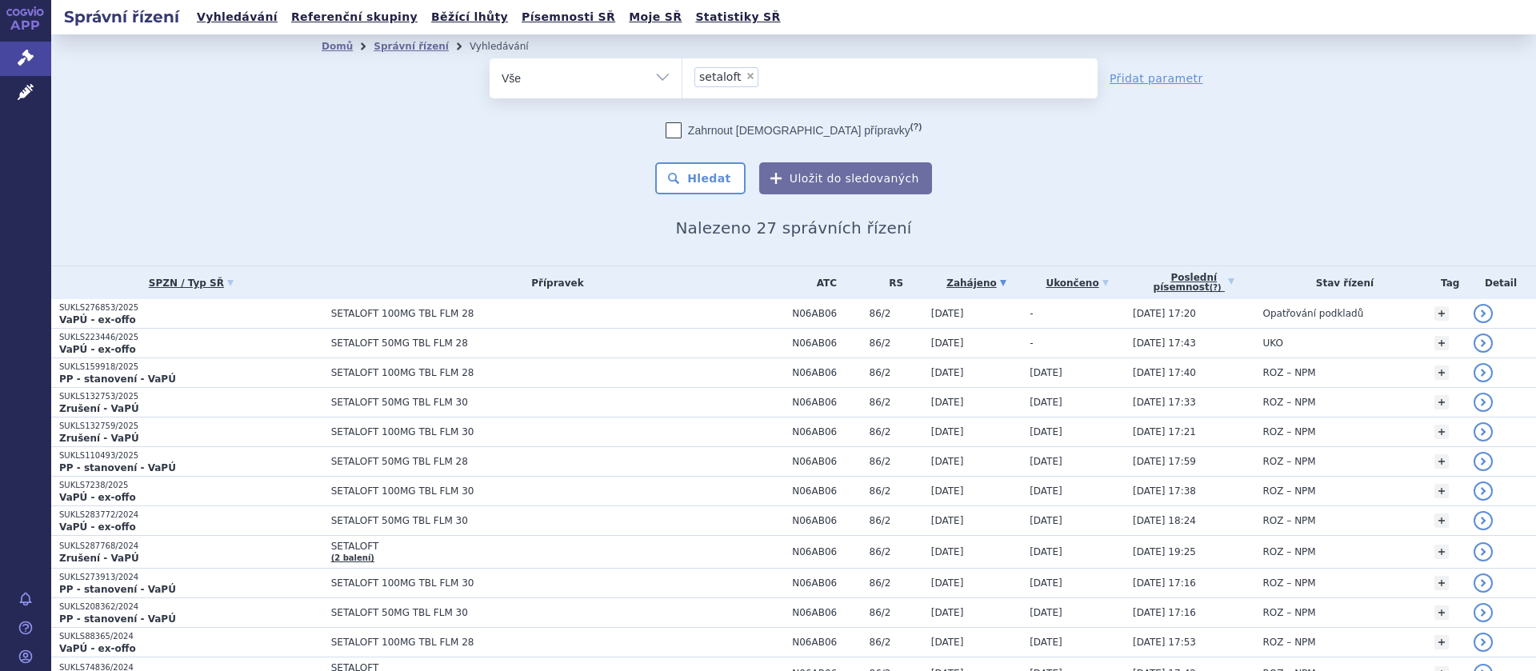  What do you see at coordinates (411, 46) in the screenshot?
I see `a: Správní řízení` at bounding box center [411, 46].